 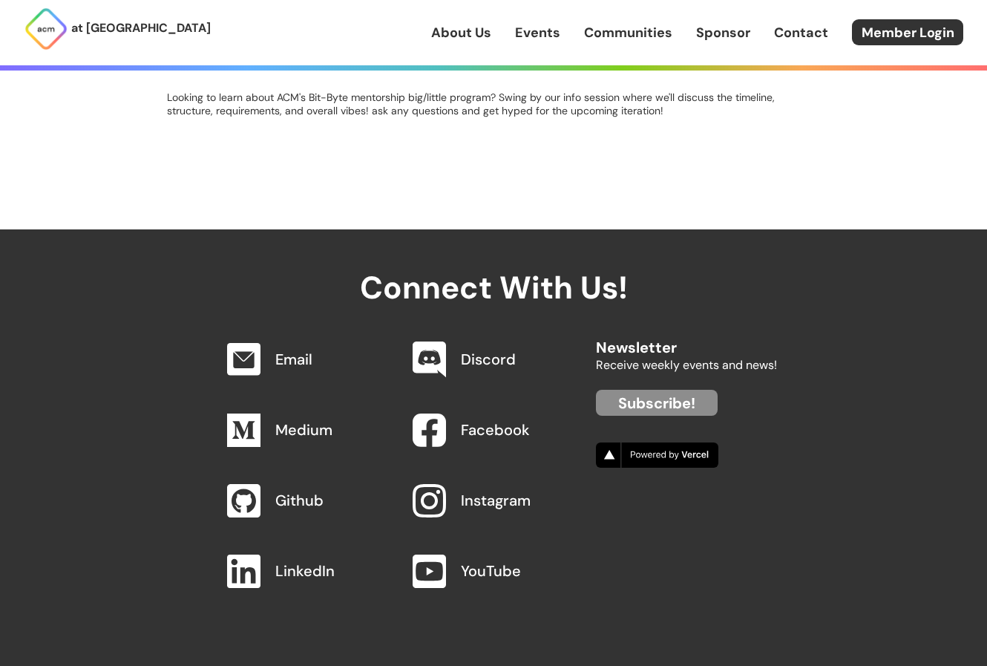 What do you see at coordinates (305, 571) in the screenshot?
I see `a: LinkedIn` at bounding box center [305, 571].